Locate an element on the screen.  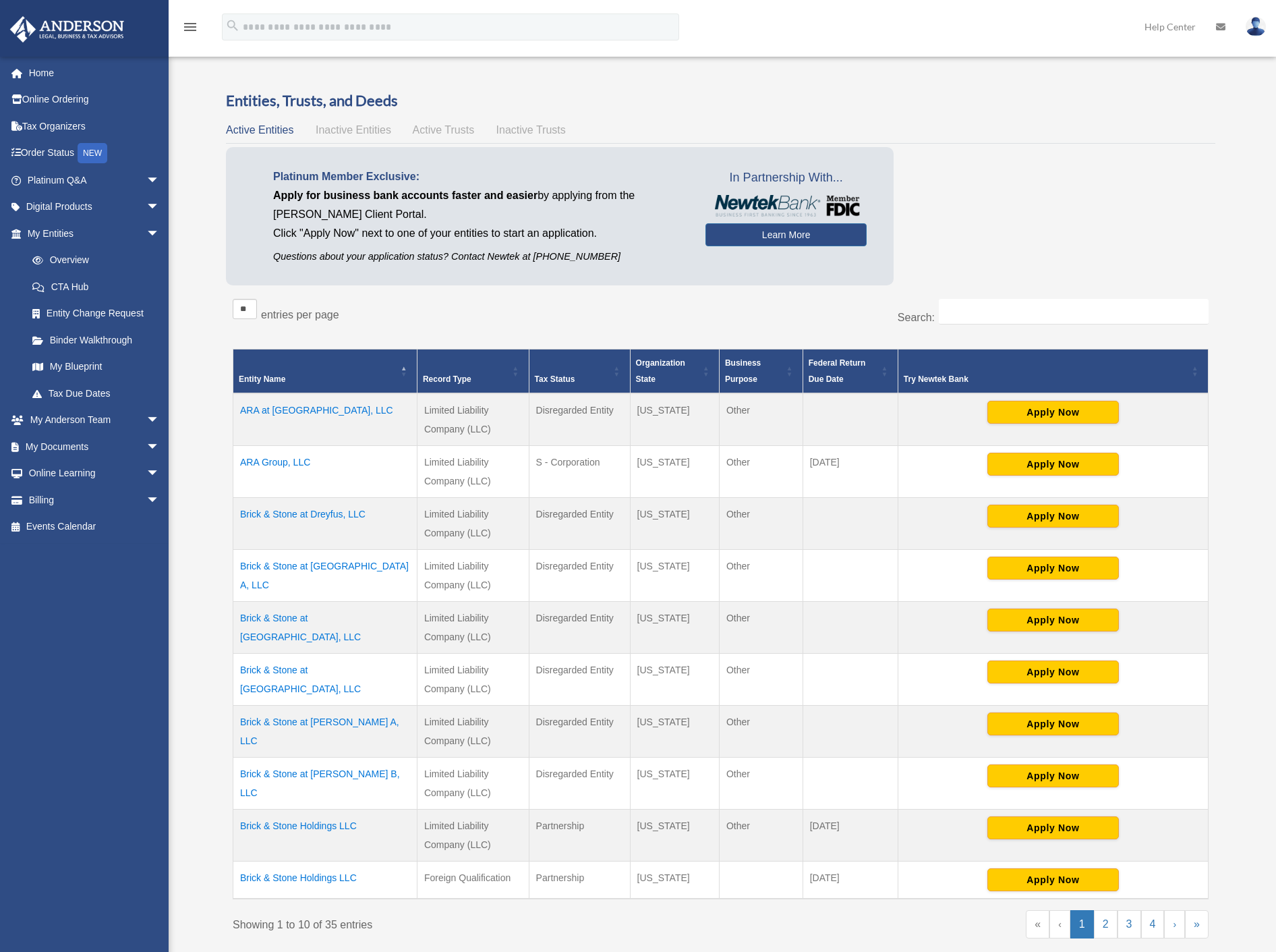
a: My Entitiesarrow_drop_down is located at coordinates (91, 234).